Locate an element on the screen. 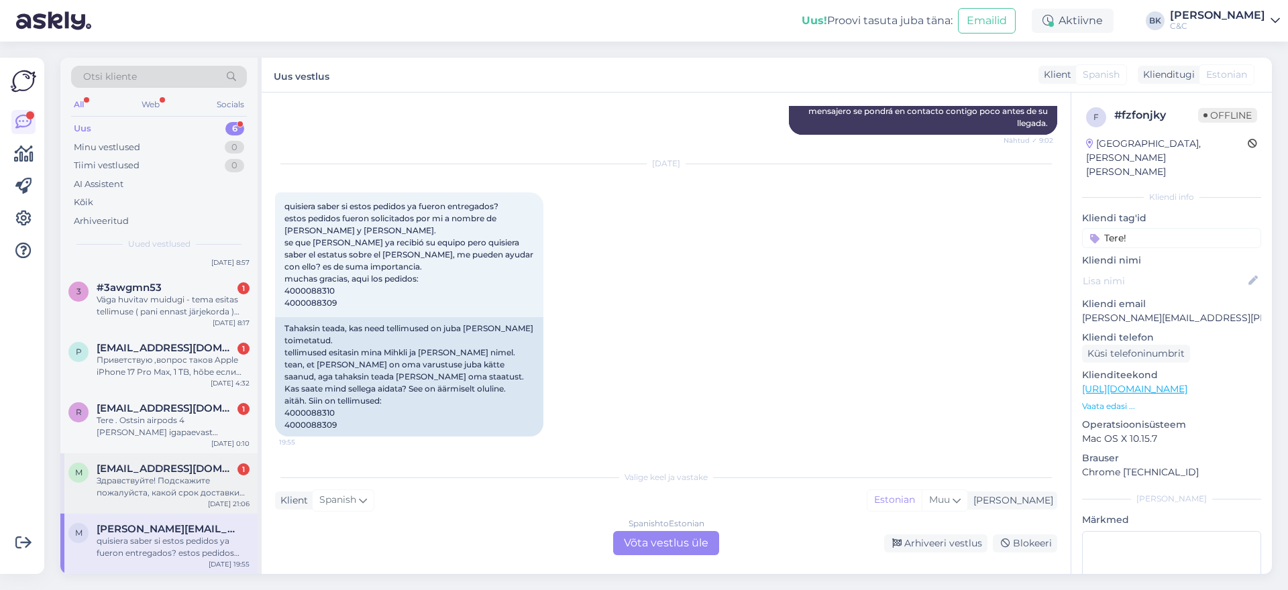 This screenshot has height=590, width=1288. b: Uus! is located at coordinates (814, 20).